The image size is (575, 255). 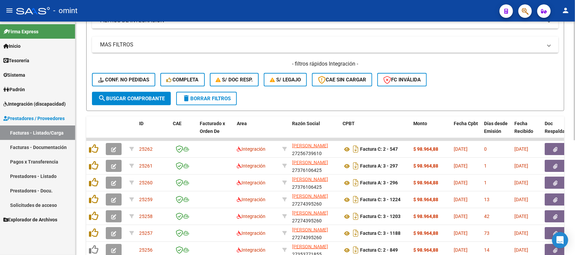 I want to click on mat-icon: menu, so click(x=9, y=10).